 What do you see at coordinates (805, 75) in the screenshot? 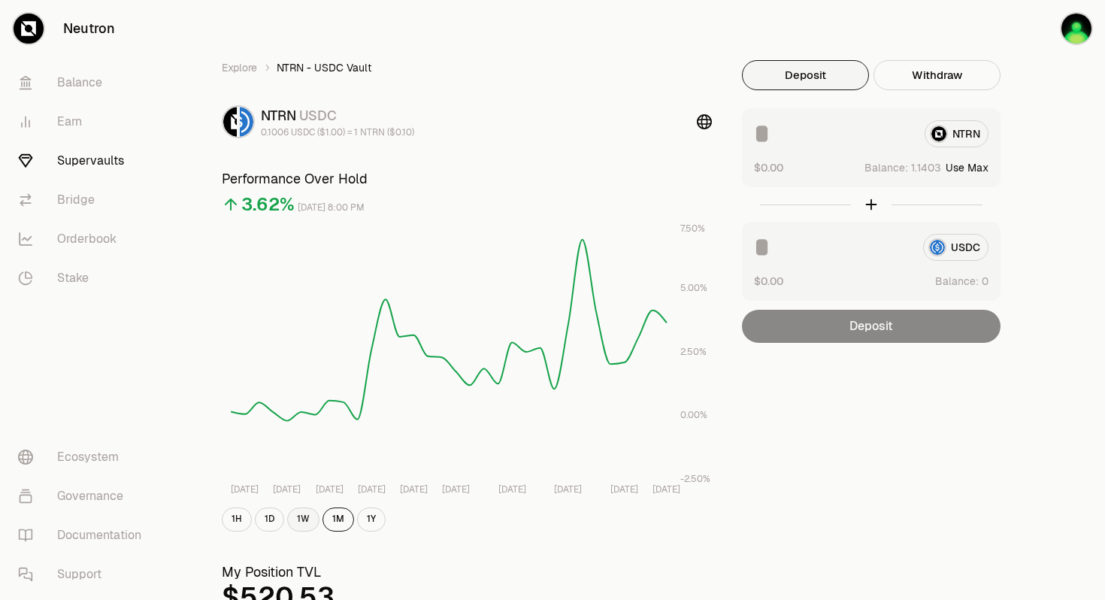
I see `button: Deposit` at bounding box center [805, 75].